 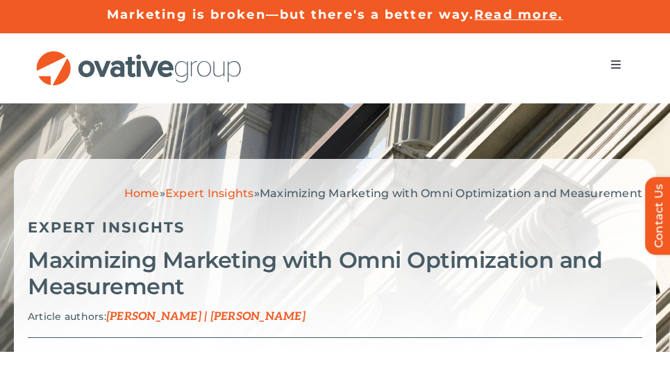 I want to click on h2: Maximizing Marketing with Omni Optimization and Measurement, so click(x=335, y=274).